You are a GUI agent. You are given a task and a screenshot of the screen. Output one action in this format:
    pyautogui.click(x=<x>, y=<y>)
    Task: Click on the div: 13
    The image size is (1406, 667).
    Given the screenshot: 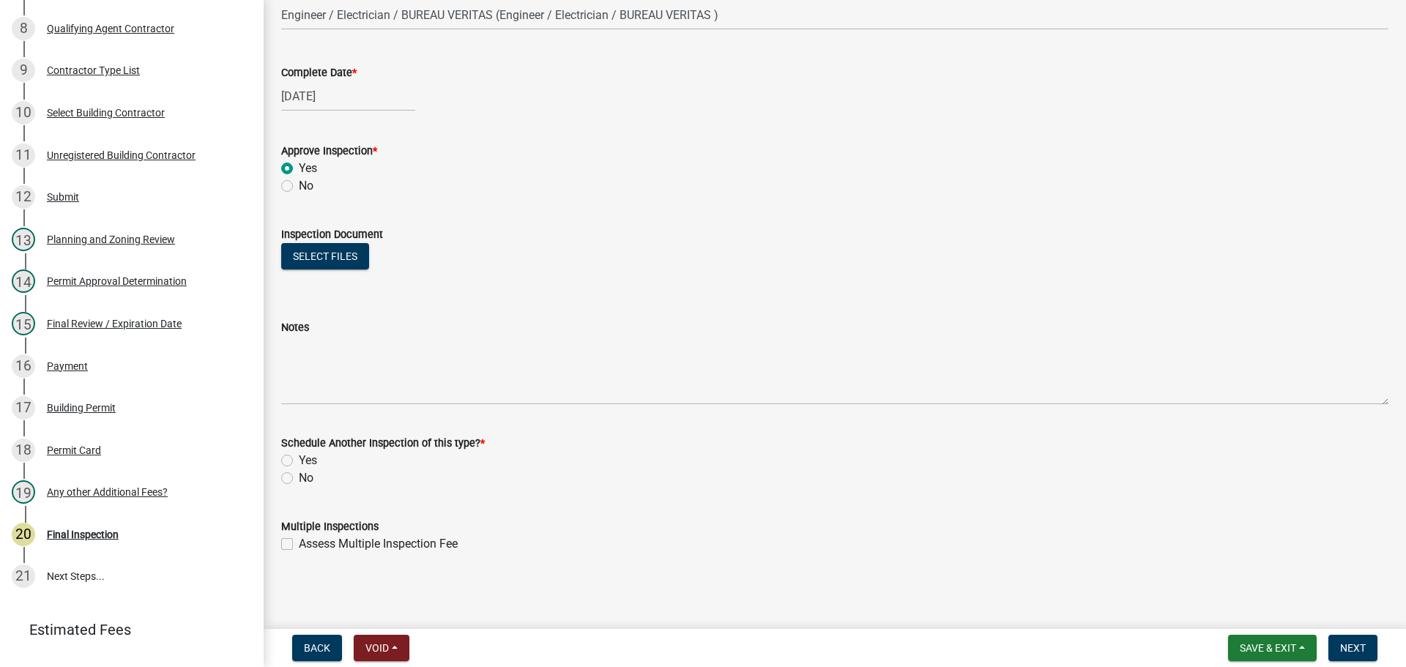 What is the action you would take?
    pyautogui.click(x=23, y=240)
    